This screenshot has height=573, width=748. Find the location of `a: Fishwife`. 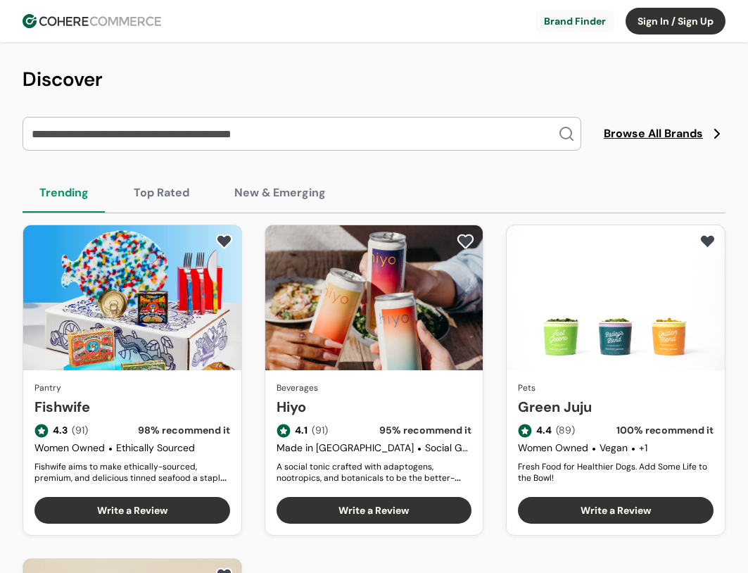

a: Fishwife is located at coordinates (132, 407).